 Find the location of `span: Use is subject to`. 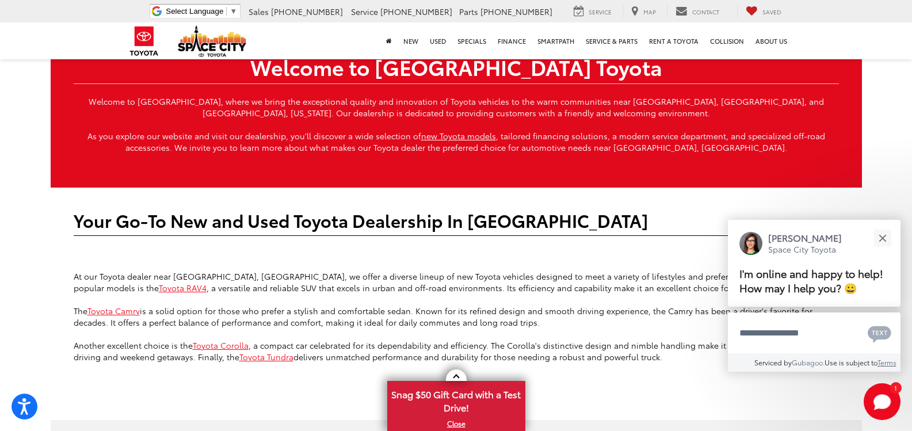

span: Use is subject to is located at coordinates (851, 362).